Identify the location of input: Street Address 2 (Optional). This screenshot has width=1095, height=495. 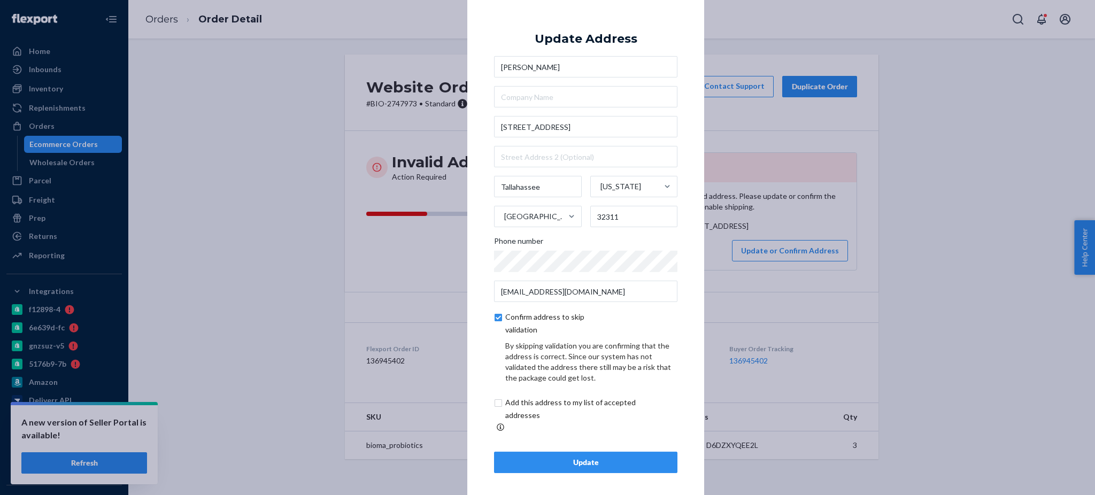
(586, 157).